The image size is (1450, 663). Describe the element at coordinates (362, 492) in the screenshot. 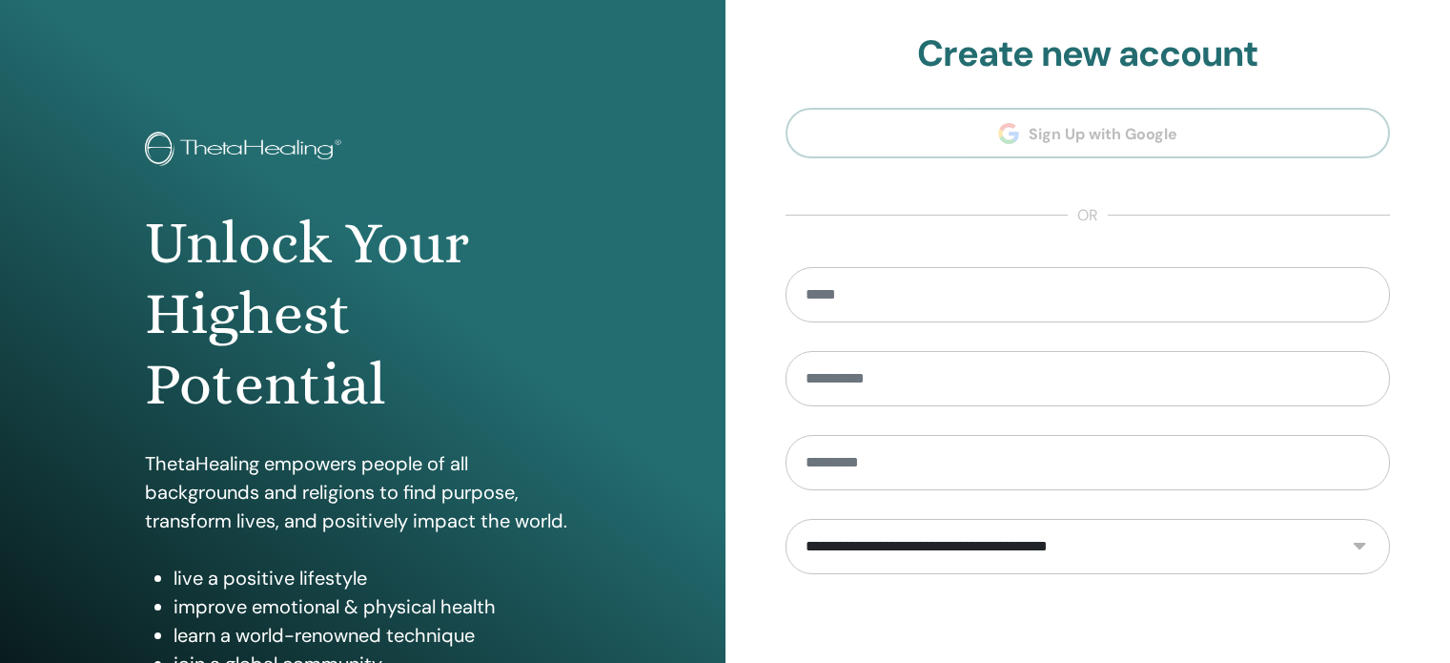

I see `p: ThetaHealing empowers people of all backgrounds and religions to find purpose, transform lives, a...` at that location.